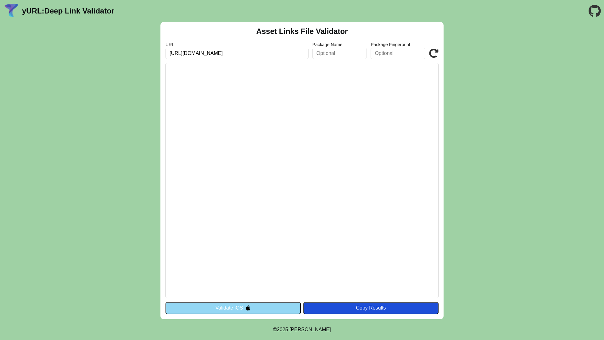  Describe the element at coordinates (302, 31) in the screenshot. I see `h2: Asset Links File Validator` at that location.